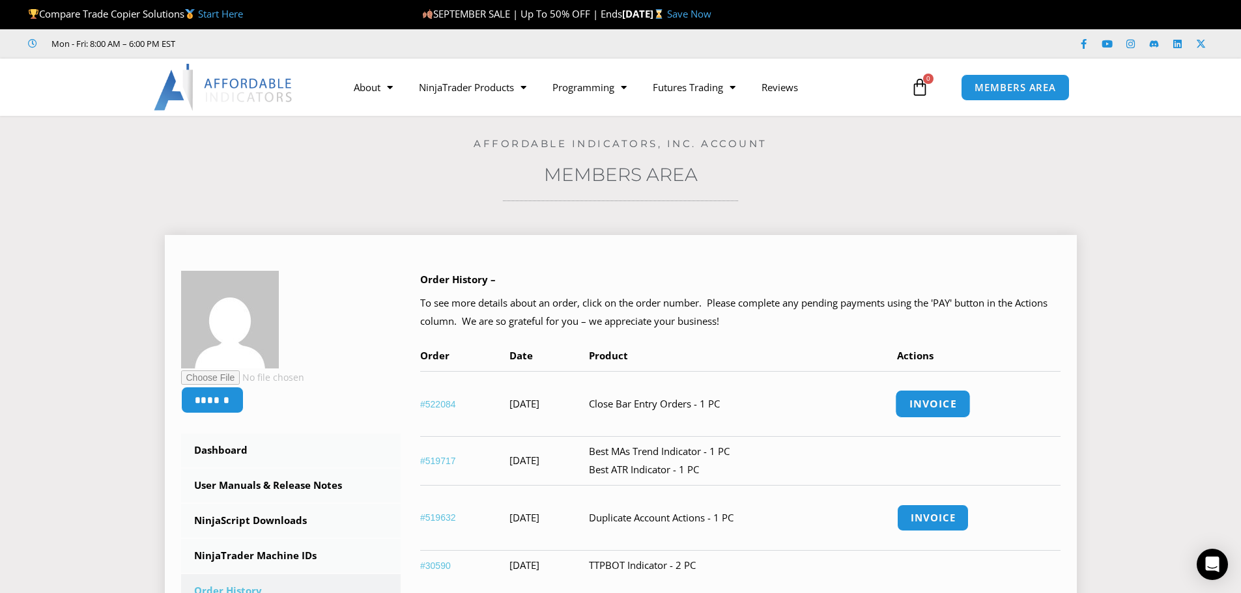 This screenshot has width=1241, height=593. I want to click on p: To see more details about an order, click on the order number. Please complete any pending paymen..., so click(740, 313).